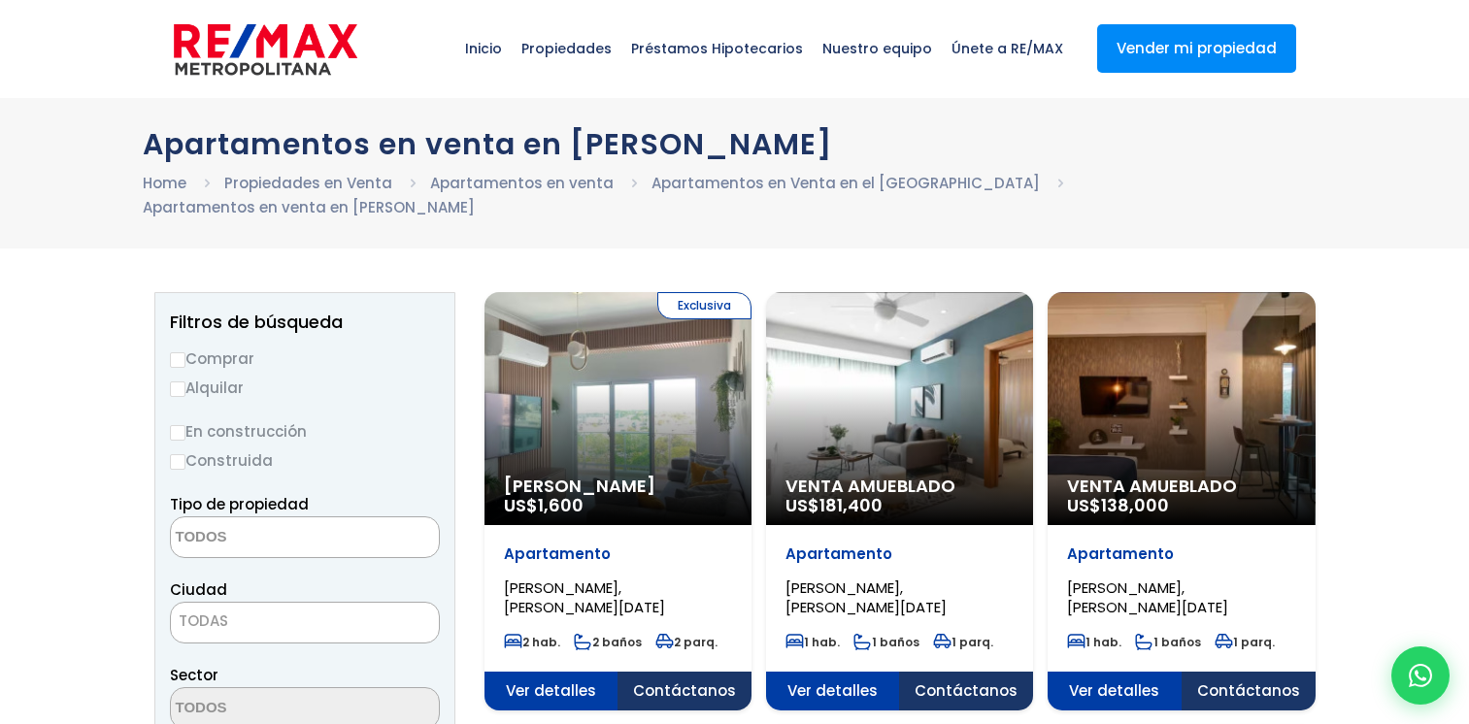 Image resolution: width=1469 pixels, height=724 pixels. Describe the element at coordinates (178, 360) in the screenshot. I see `input: Comprar` at that location.